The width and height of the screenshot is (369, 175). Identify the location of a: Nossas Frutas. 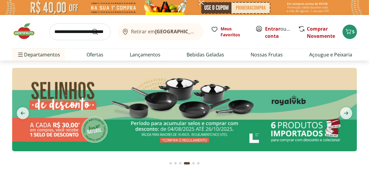
(266, 55).